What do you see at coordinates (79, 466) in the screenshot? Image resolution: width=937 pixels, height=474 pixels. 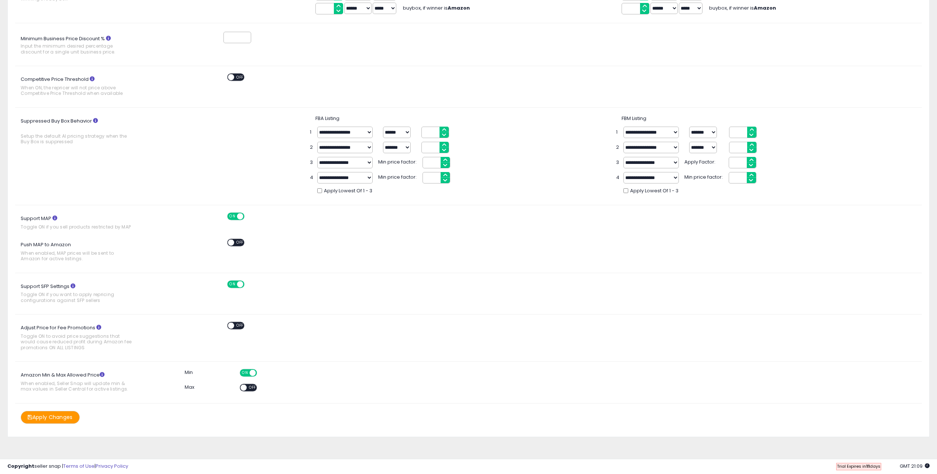 I see `a: Terms of Use` at bounding box center [79, 466].